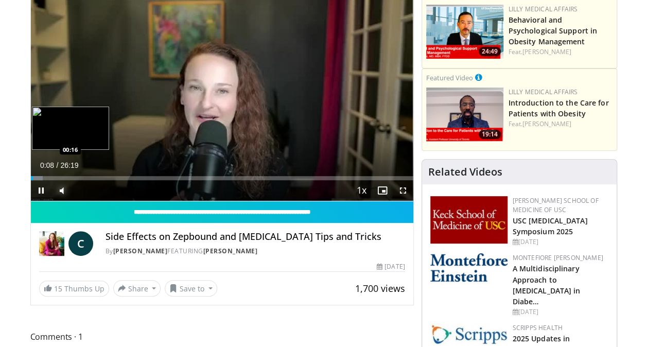 This screenshot has height=347, width=647. I want to click on span: 0:08, so click(47, 165).